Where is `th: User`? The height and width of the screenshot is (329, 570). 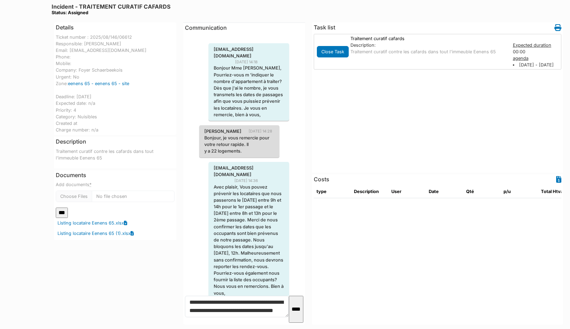
th: User is located at coordinates (407, 192).